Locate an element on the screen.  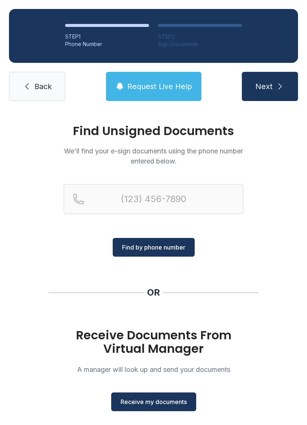
div: OR is located at coordinates (154, 293).